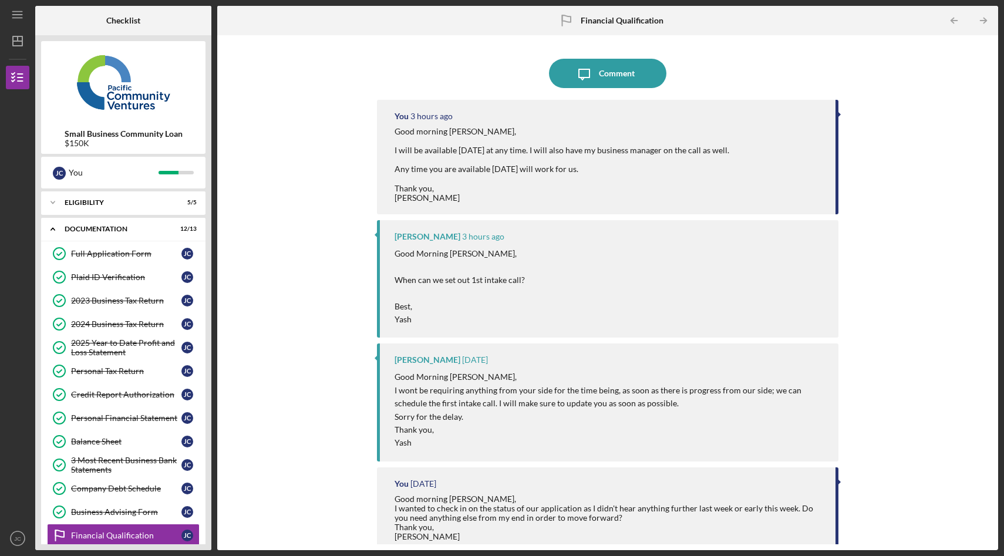  I want to click on a: 2024 Business Tax ReturnJC, so click(123, 324).